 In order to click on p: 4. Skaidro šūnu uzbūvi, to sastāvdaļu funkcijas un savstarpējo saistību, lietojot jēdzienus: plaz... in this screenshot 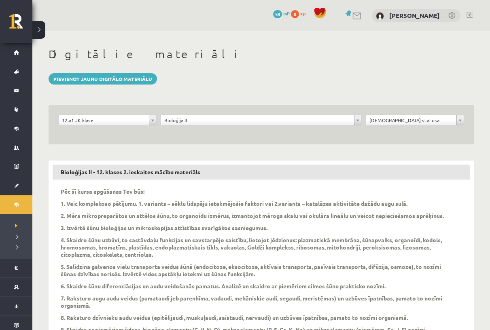, I will do `click(255, 247)`.